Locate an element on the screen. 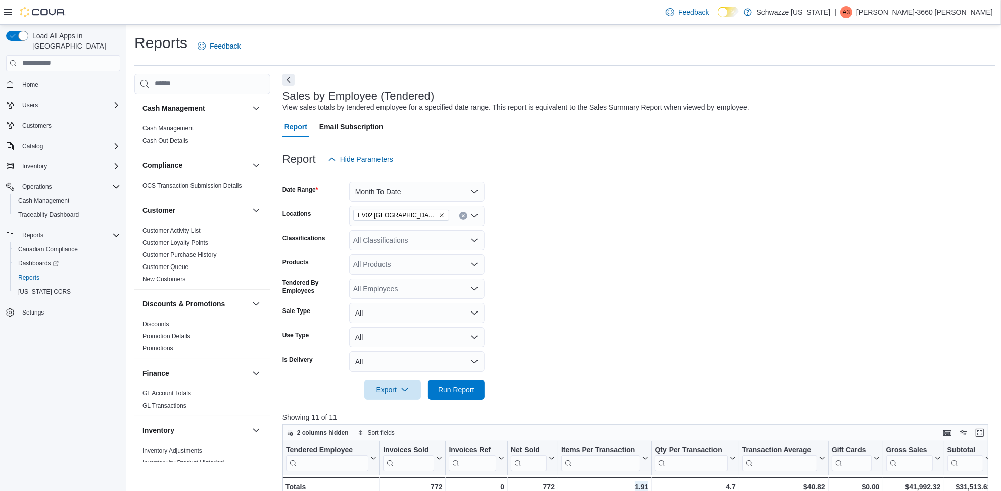 This screenshot has height=491, width=1001. a: Inventory by Product Historical is located at coordinates (183, 463).